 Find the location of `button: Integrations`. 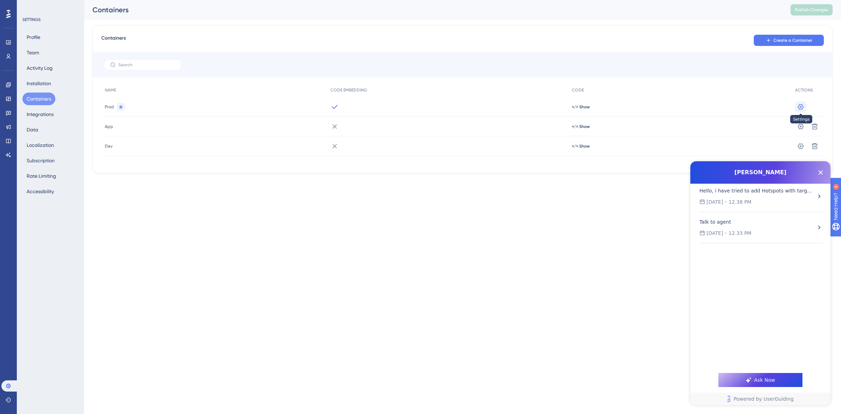

button: Integrations is located at coordinates (40, 114).